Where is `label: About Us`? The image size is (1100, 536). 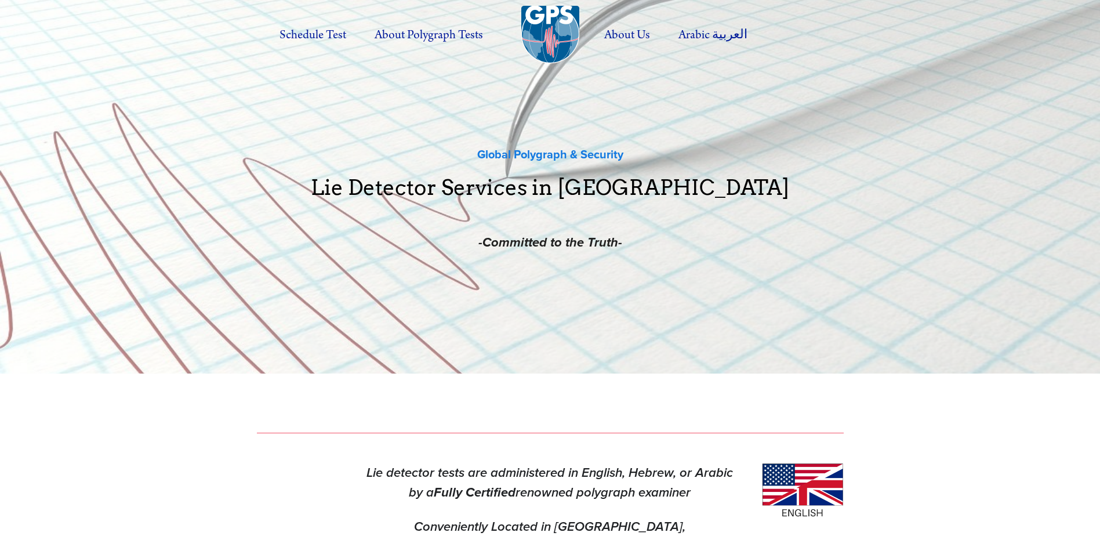
label: About Us is located at coordinates (627, 35).